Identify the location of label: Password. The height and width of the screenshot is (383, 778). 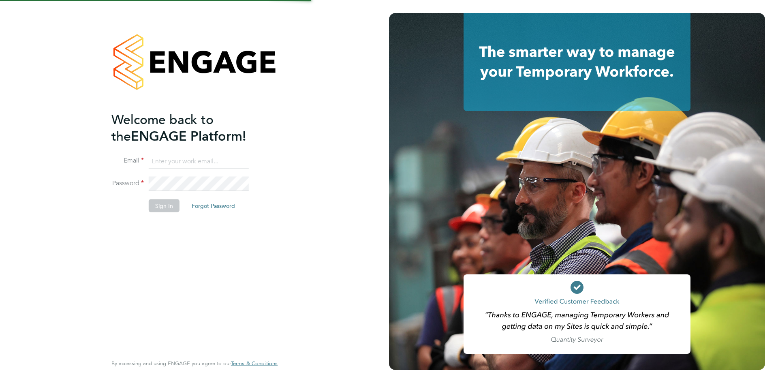
(128, 183).